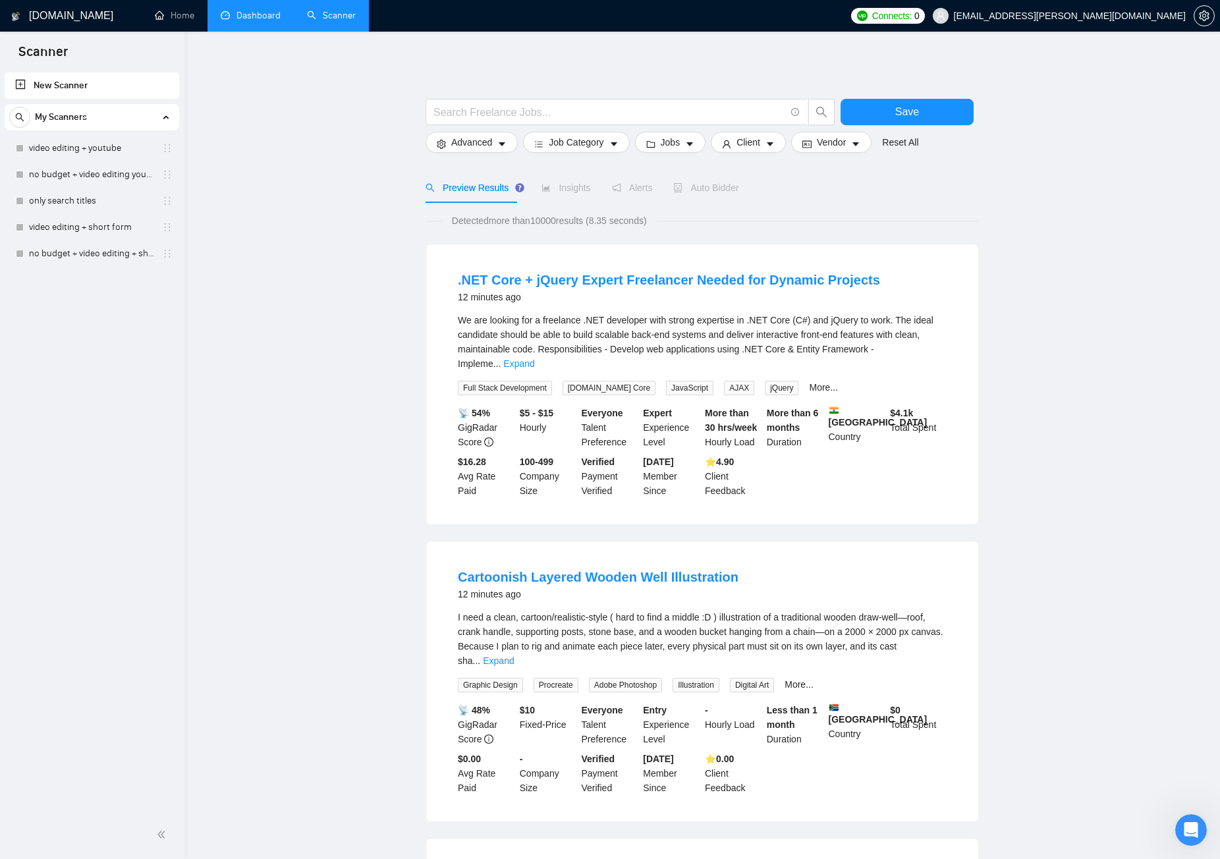 The height and width of the screenshot is (859, 1220). Describe the element at coordinates (831, 142) in the screenshot. I see `button: idcardVendorcaret-down` at that location.